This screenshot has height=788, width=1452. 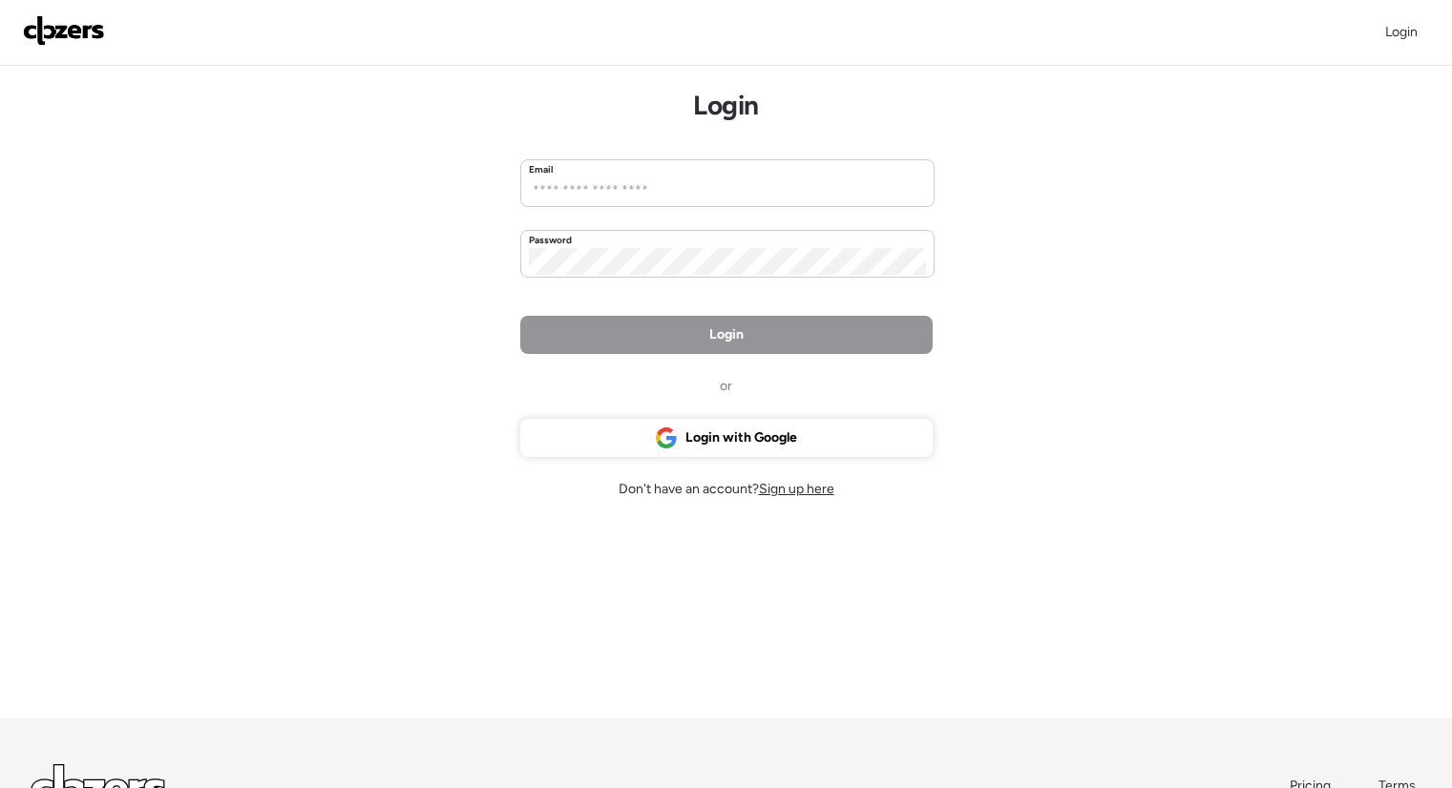 What do you see at coordinates (741, 438) in the screenshot?
I see `span: Login with Google` at bounding box center [741, 438].